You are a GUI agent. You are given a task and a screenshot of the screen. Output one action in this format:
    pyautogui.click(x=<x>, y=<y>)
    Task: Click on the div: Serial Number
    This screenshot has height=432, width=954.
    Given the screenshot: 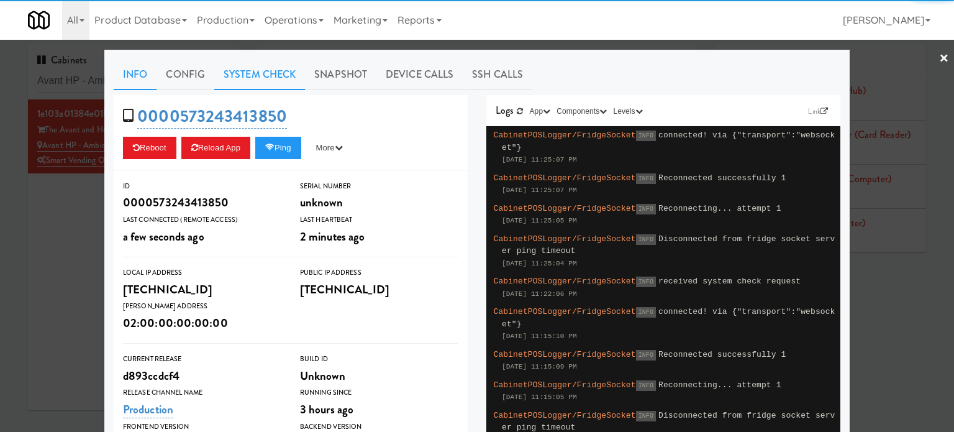 What is the action you would take?
    pyautogui.click(x=379, y=186)
    